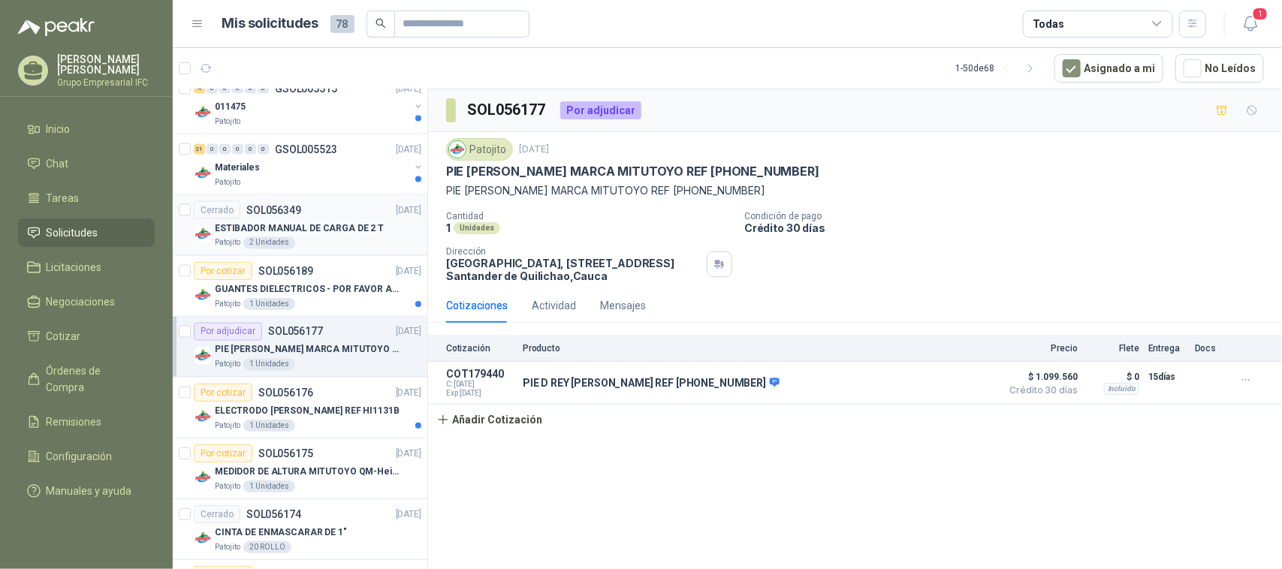  What do you see at coordinates (1121, 389) in the screenshot?
I see `div: Incluido` at bounding box center [1121, 389].